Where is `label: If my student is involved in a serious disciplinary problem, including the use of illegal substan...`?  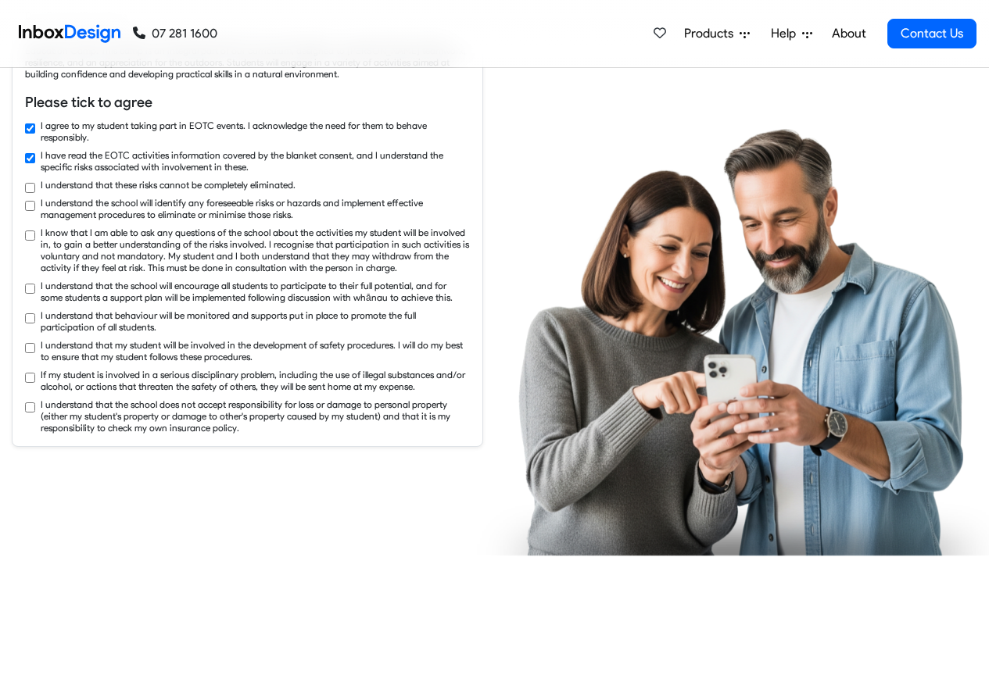 label: If my student is involved in a serious disciplinary problem, including the use of illegal substan... is located at coordinates (255, 381).